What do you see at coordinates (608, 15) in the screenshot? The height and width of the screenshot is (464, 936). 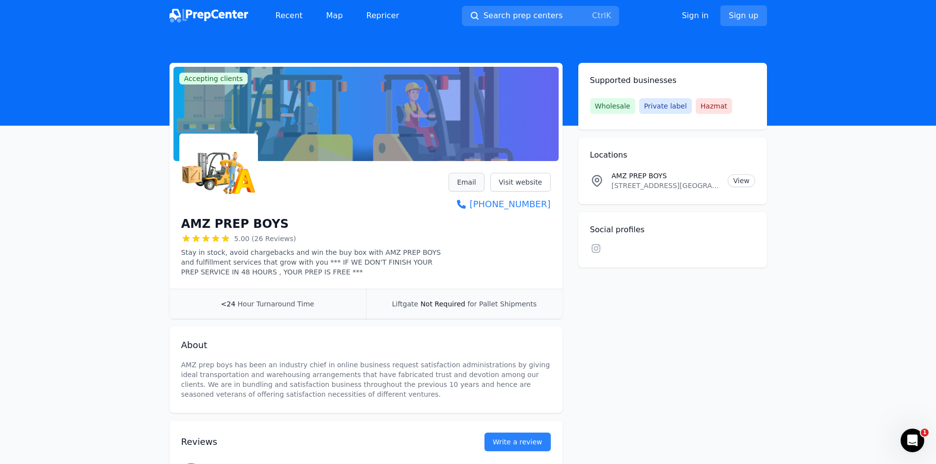 I see `kbd: K` at bounding box center [608, 15].